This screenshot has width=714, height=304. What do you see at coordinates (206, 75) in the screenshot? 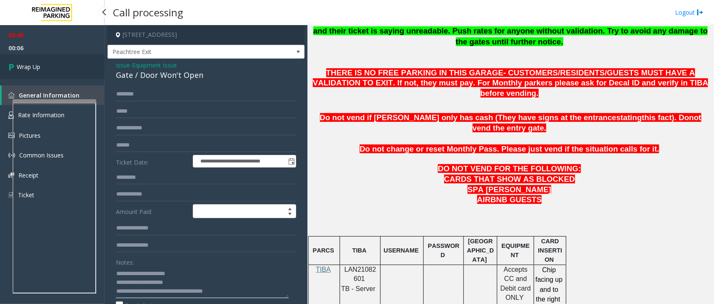
I see `div: Gate / Door Won't Open` at bounding box center [206, 75].